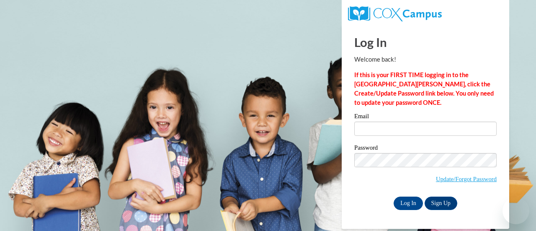 The width and height of the screenshot is (536, 231). Describe the element at coordinates (408, 203) in the screenshot. I see `input: Log In` at that location.